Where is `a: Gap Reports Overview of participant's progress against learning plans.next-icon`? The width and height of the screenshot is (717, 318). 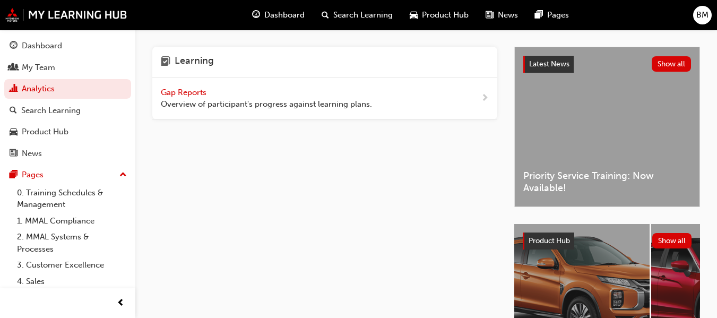
a: Gap Reports Overview of participant's progress against learning plans.next-icon is located at coordinates (325, 99).